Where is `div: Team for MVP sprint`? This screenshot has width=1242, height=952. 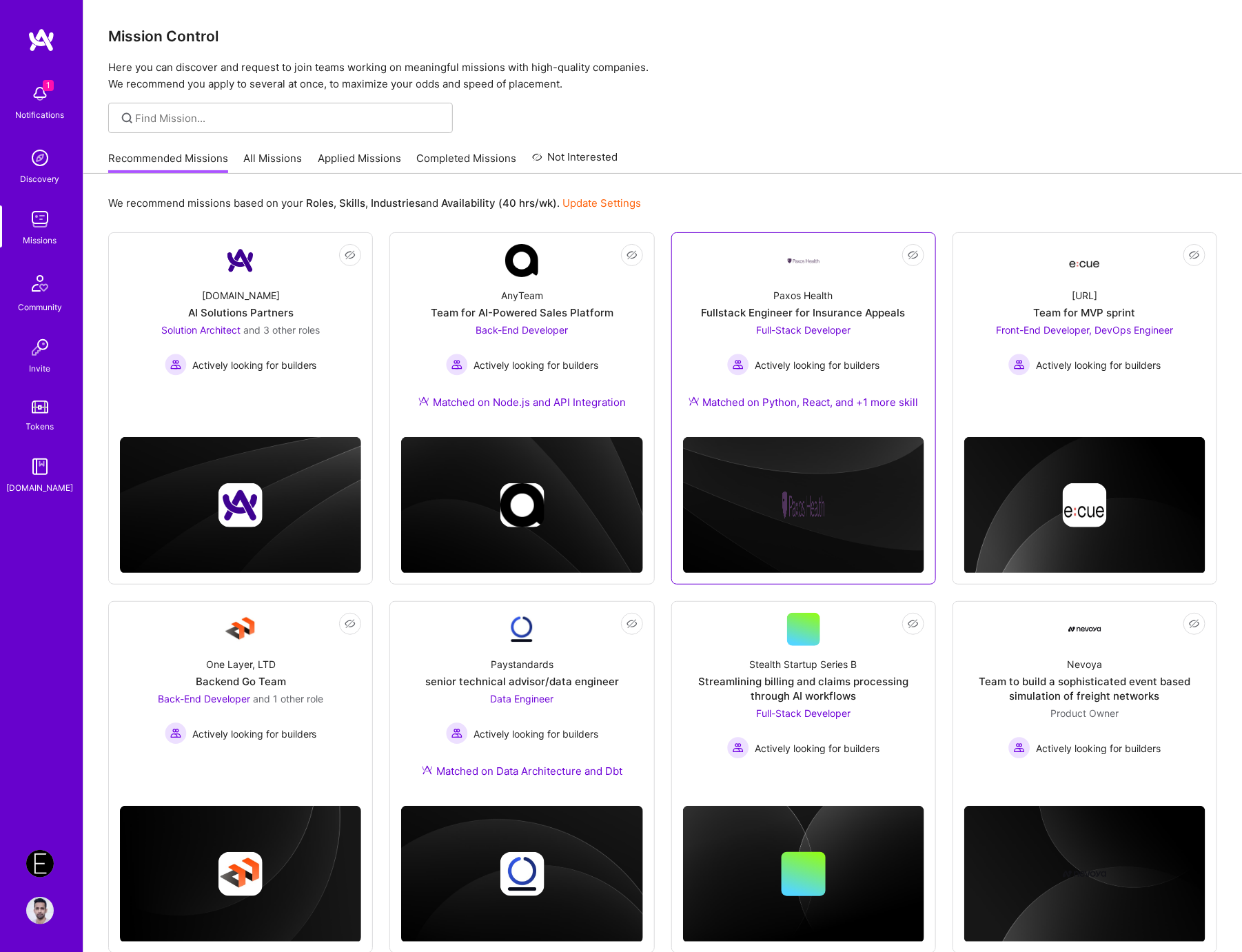 div: Team for MVP sprint is located at coordinates (1084, 313).